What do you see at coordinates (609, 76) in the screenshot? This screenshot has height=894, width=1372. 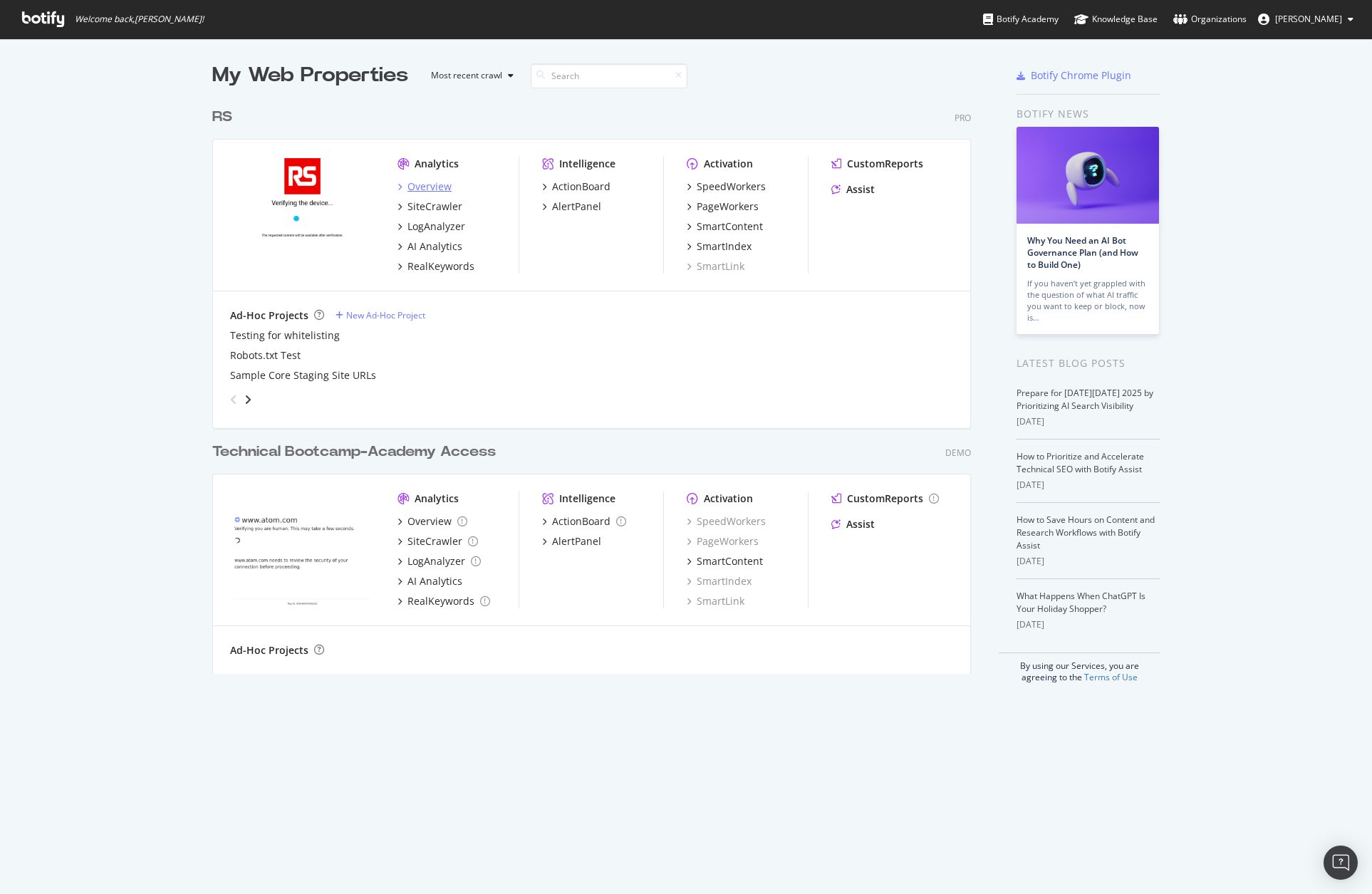 I see `input: Search` at bounding box center [609, 76].